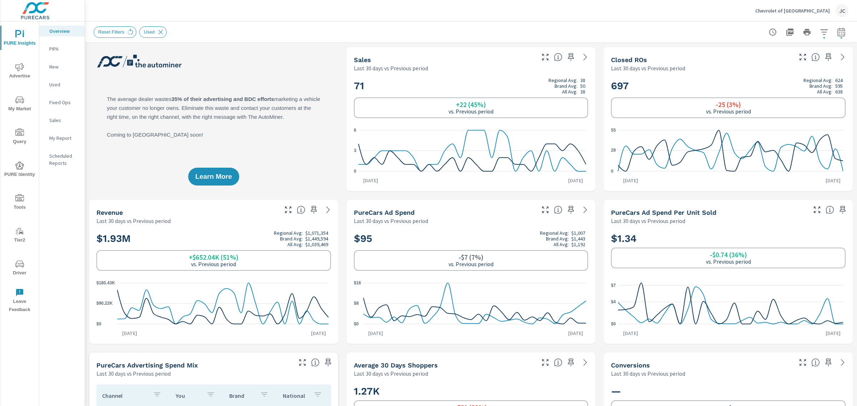  What do you see at coordinates (149, 32) in the screenshot?
I see `span: Used` at bounding box center [149, 32].